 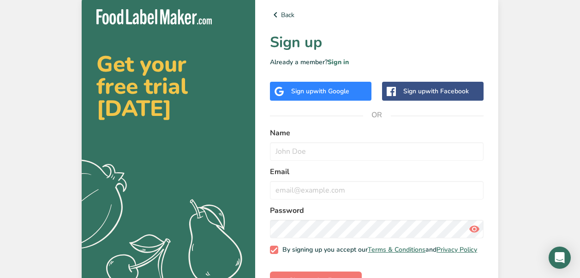 What do you see at coordinates (377, 151) in the screenshot?
I see `input: John Doe` at bounding box center [377, 151].